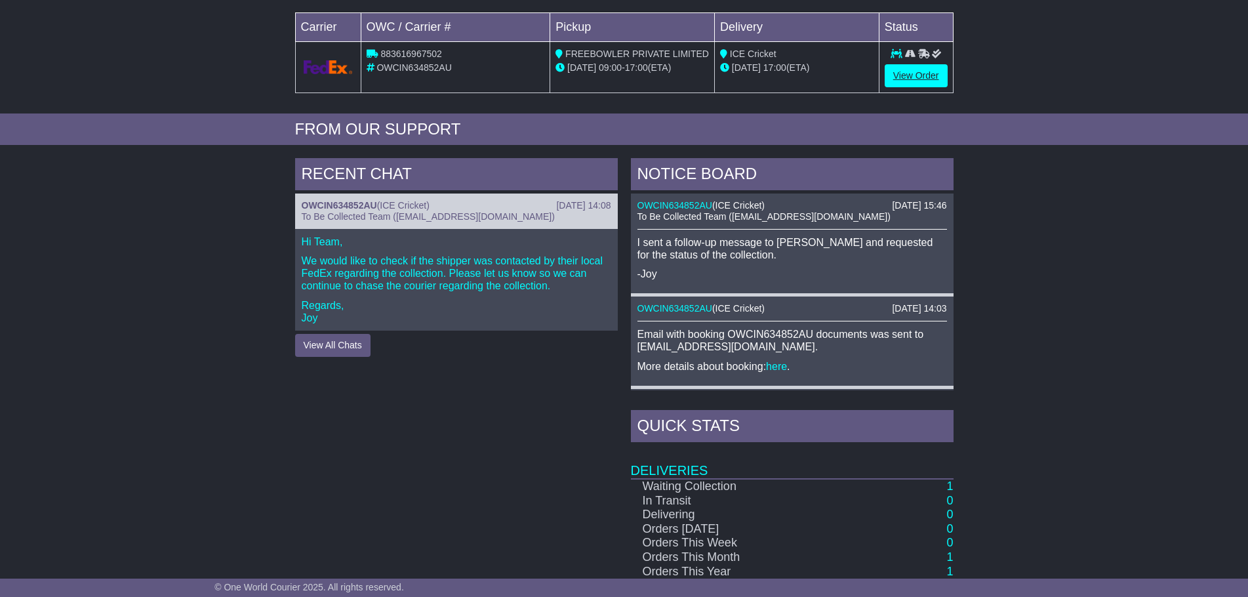 This screenshot has width=1248, height=597. I want to click on div: - (ETA), so click(632, 68).